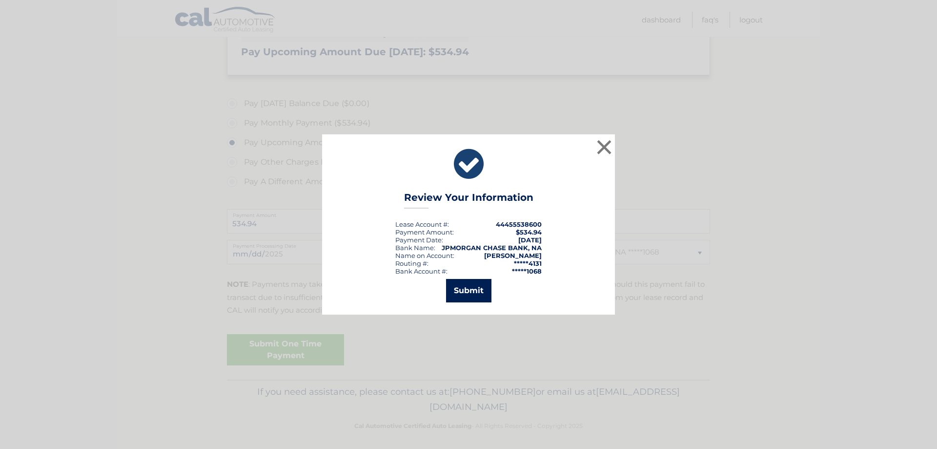 The height and width of the screenshot is (449, 937). Describe the element at coordinates (421, 271) in the screenshot. I see `div: Bank Account #:` at that location.